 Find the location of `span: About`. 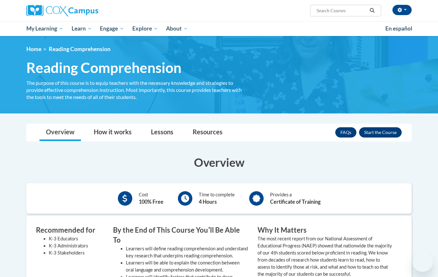

span: About is located at coordinates (177, 29).